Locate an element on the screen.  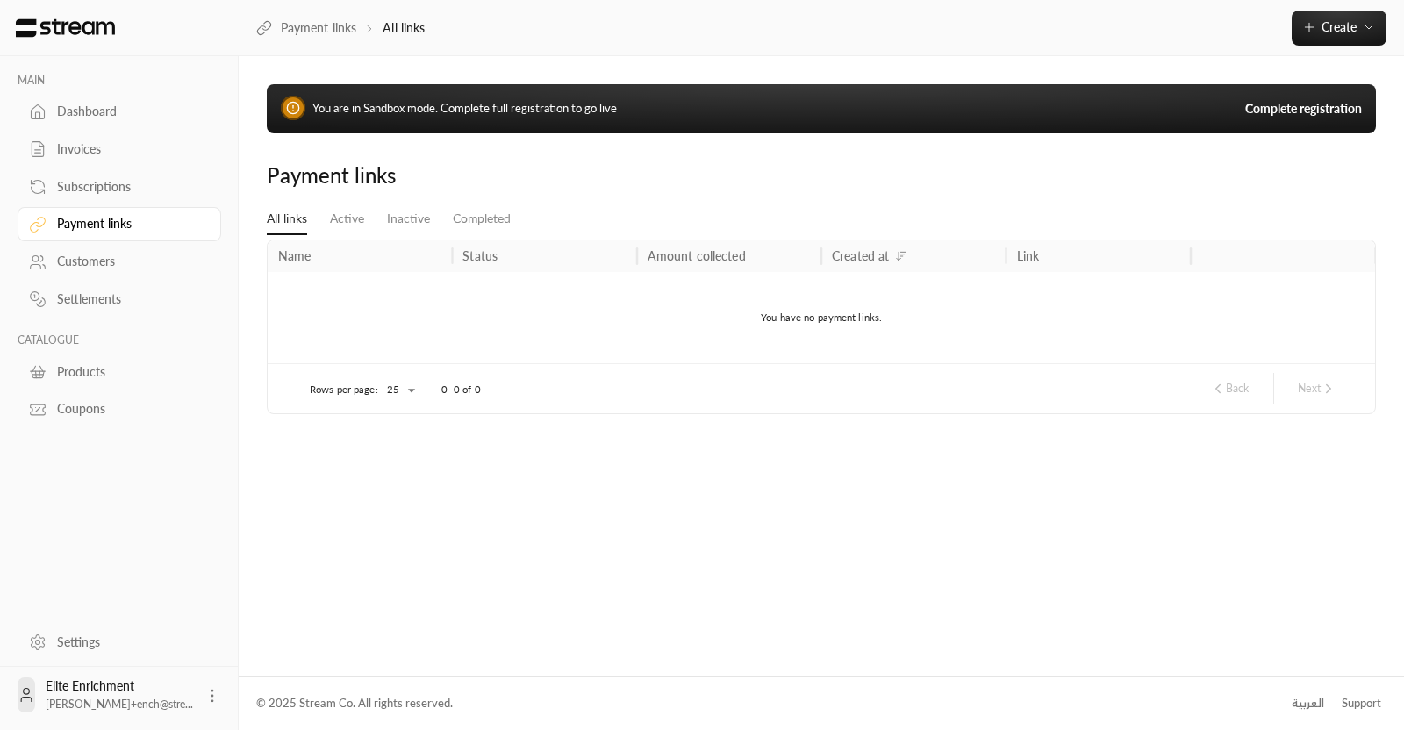
span: You are in Sandbox mode. Complete full registration to go live is located at coordinates (464, 108).